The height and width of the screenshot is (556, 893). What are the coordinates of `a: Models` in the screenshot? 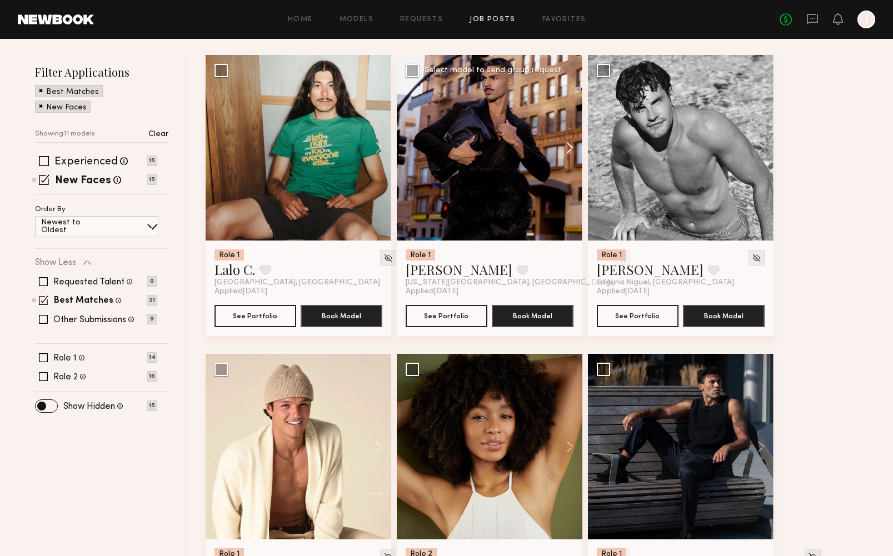 It's located at (356, 19).